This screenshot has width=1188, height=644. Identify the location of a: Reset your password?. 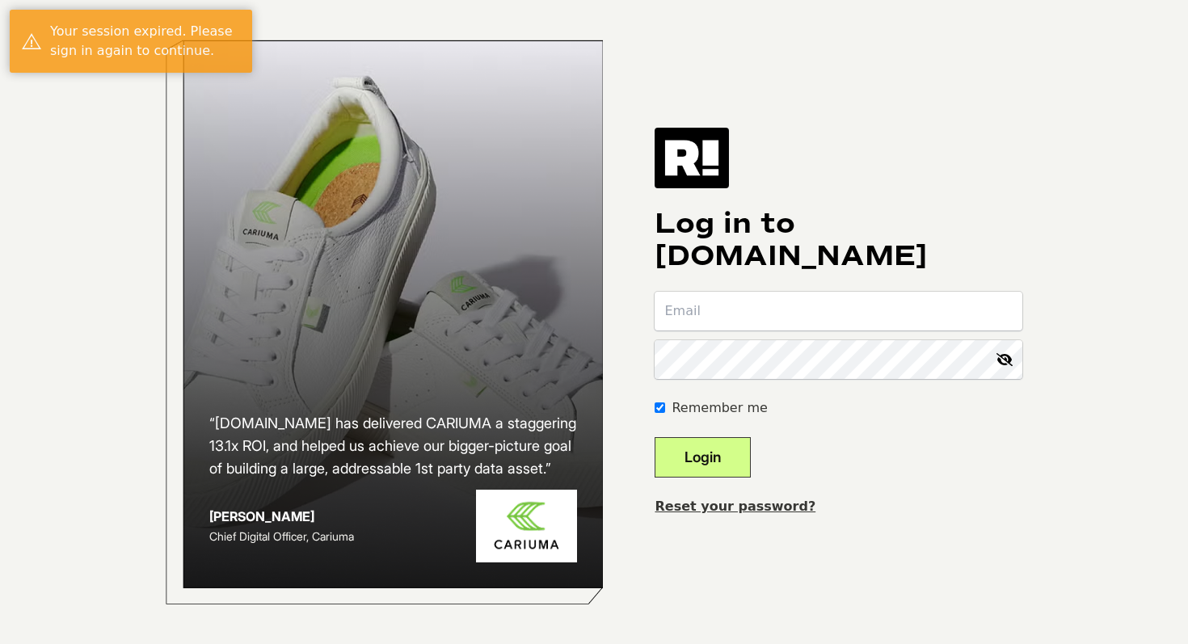
(735, 506).